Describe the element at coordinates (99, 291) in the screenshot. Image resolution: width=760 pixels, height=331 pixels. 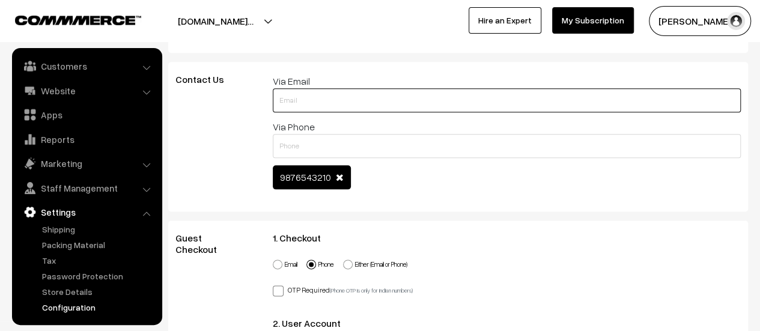
I see `a: Store Details` at that location.